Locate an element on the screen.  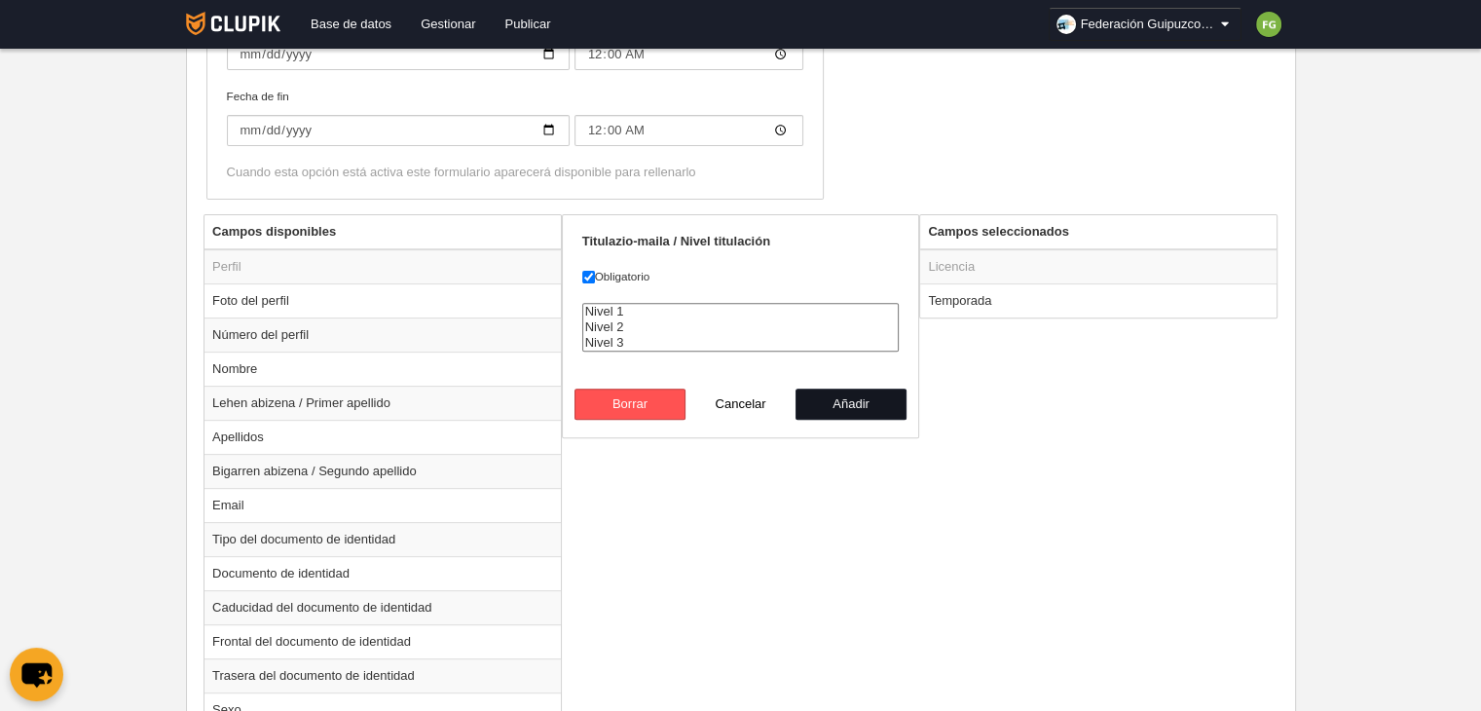
td: Número del perfil is located at coordinates (383, 334).